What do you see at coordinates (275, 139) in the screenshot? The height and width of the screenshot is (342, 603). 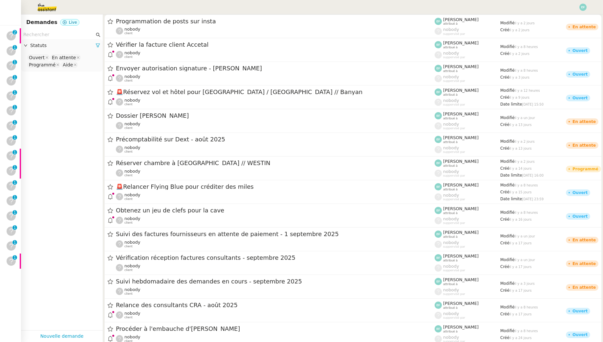 I see `span: Précomptabilité sur Dext - août 2025` at bounding box center [275, 139].